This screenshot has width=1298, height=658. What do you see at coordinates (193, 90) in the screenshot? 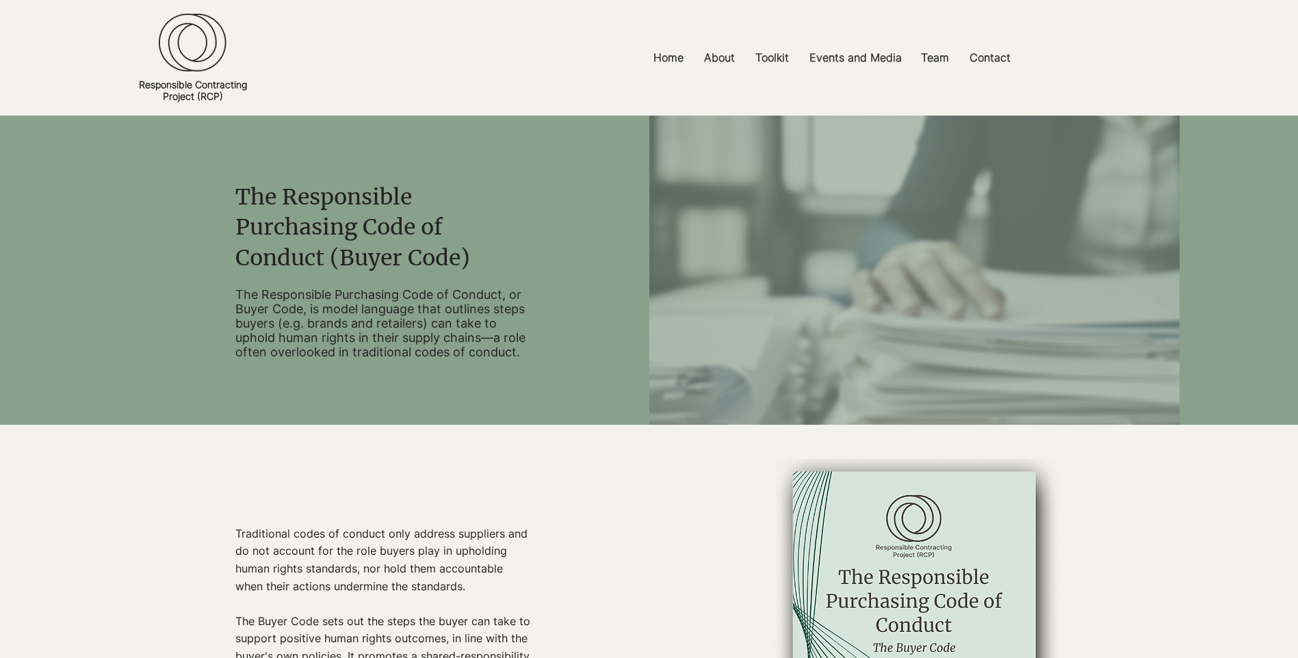
I see `a: Responsible ContractingProject (RCP)` at bounding box center [193, 90].